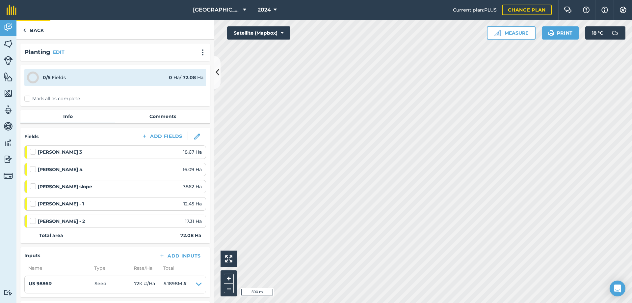 The height and width of the screenshot is (303, 632). Describe the element at coordinates (149, 284) in the screenshot. I see `span: 72K # / Ha` at that location.